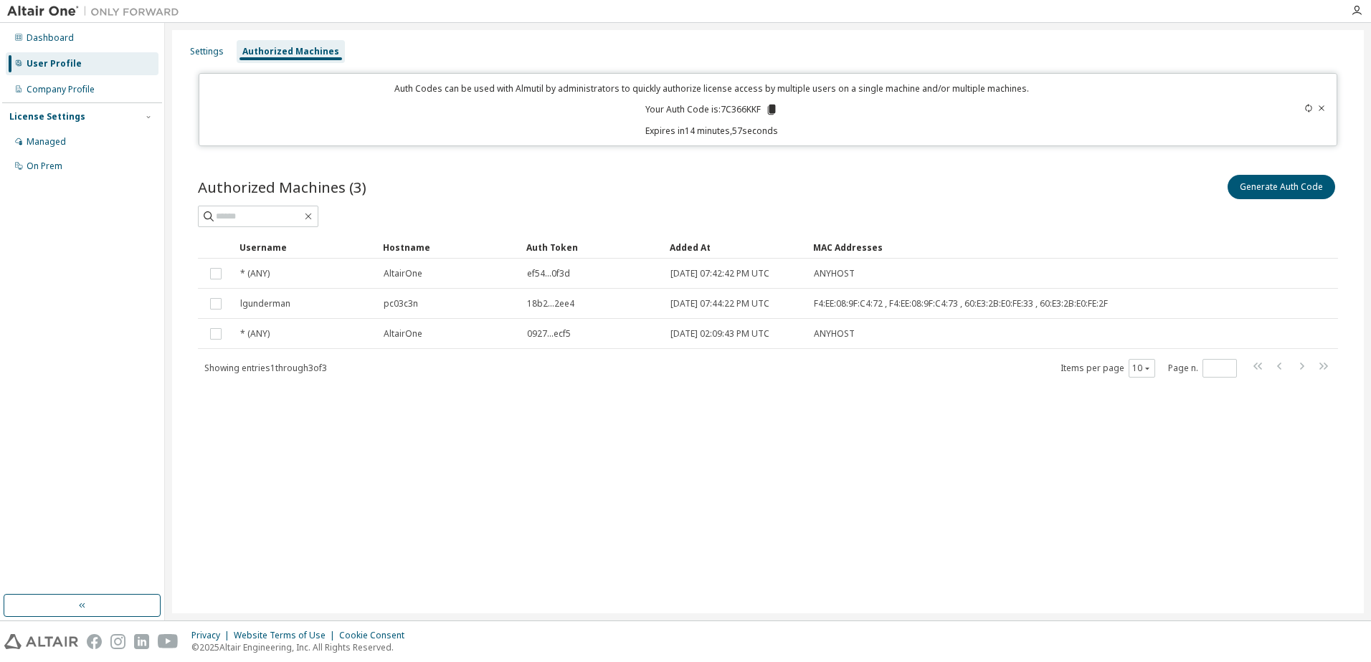  Describe the element at coordinates (1108, 369) in the screenshot. I see `span: Items per page` at that location.